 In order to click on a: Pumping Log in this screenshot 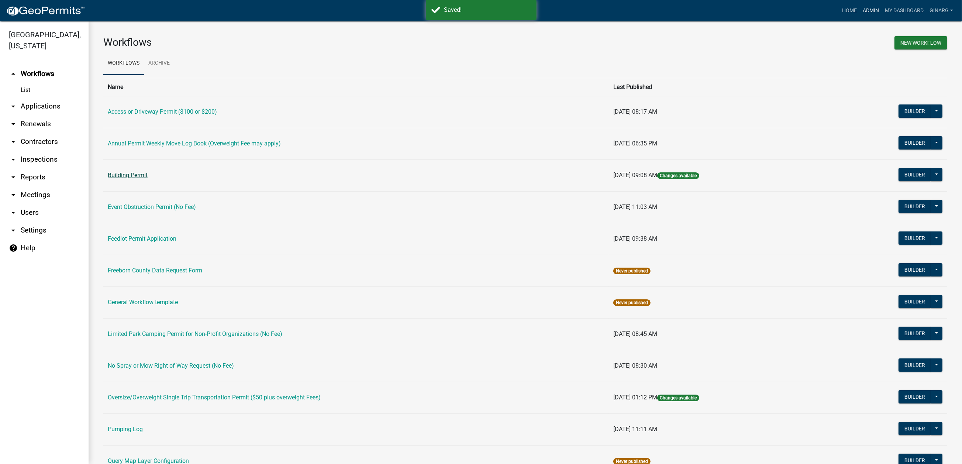, I will do `click(125, 429)`.